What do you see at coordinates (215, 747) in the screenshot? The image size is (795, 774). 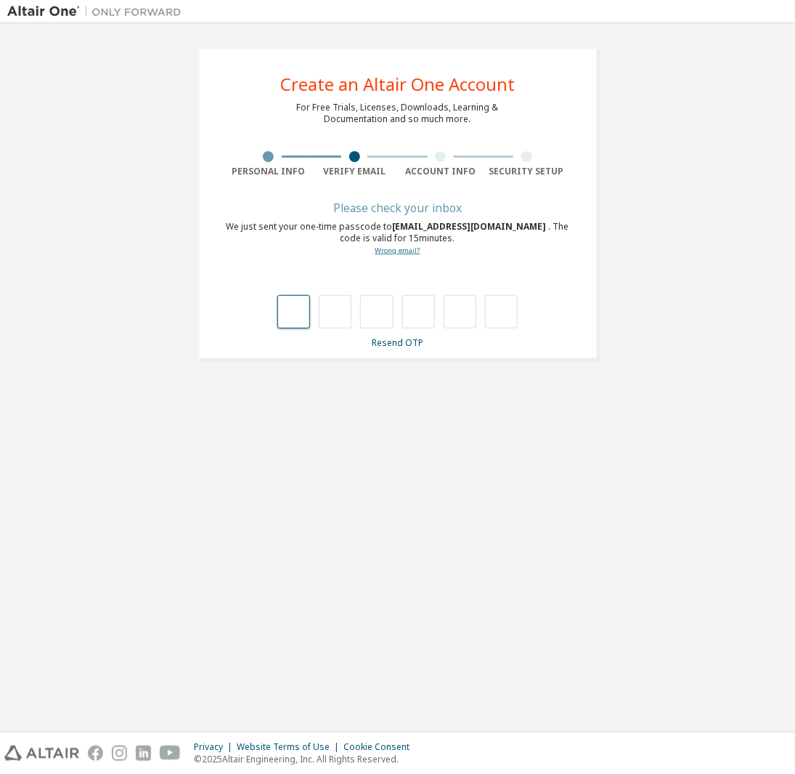 I see `div: Privacy` at bounding box center [215, 747].